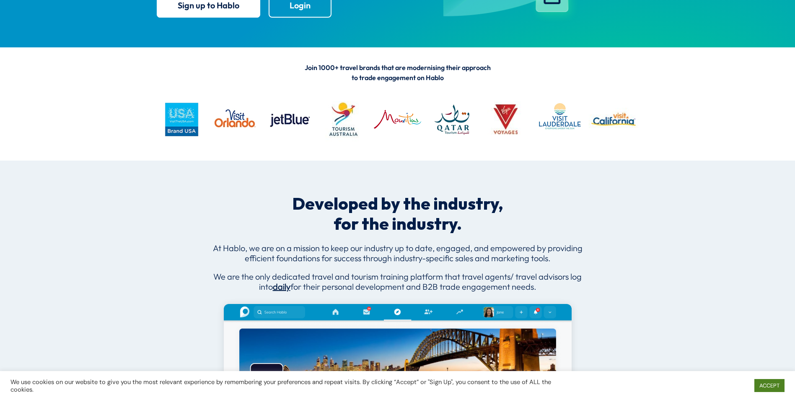 Image resolution: width=795 pixels, height=400 pixels. Describe the element at coordinates (451, 119) in the screenshot. I see `img: QATAR` at that location.